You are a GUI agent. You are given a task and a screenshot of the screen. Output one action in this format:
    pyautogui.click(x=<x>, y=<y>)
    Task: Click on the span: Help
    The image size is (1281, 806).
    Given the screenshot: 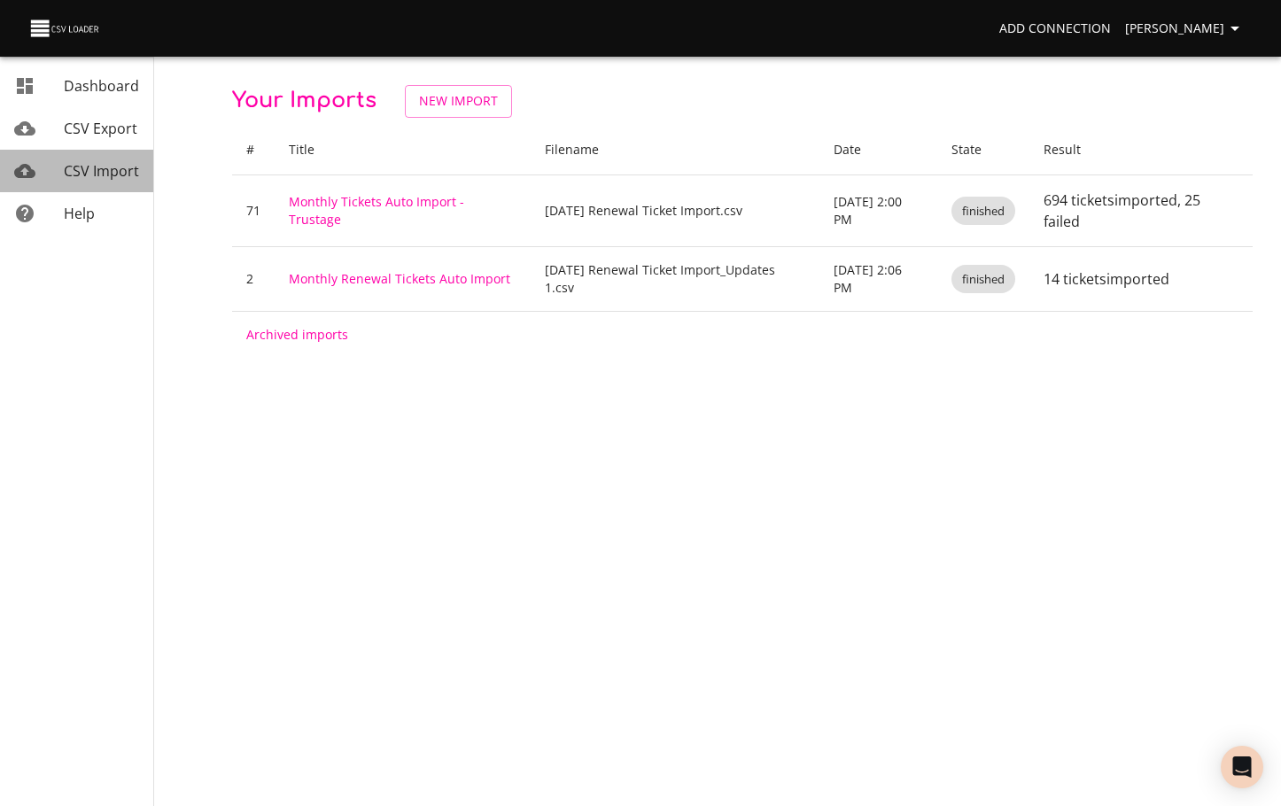 What is the action you would take?
    pyautogui.click(x=79, y=214)
    